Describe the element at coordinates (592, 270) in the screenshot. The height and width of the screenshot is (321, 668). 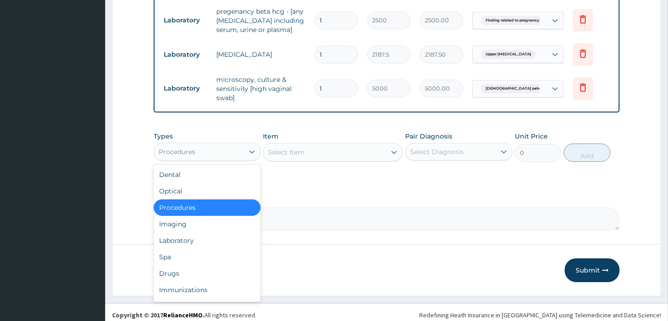
I see `button: Submit` at that location.